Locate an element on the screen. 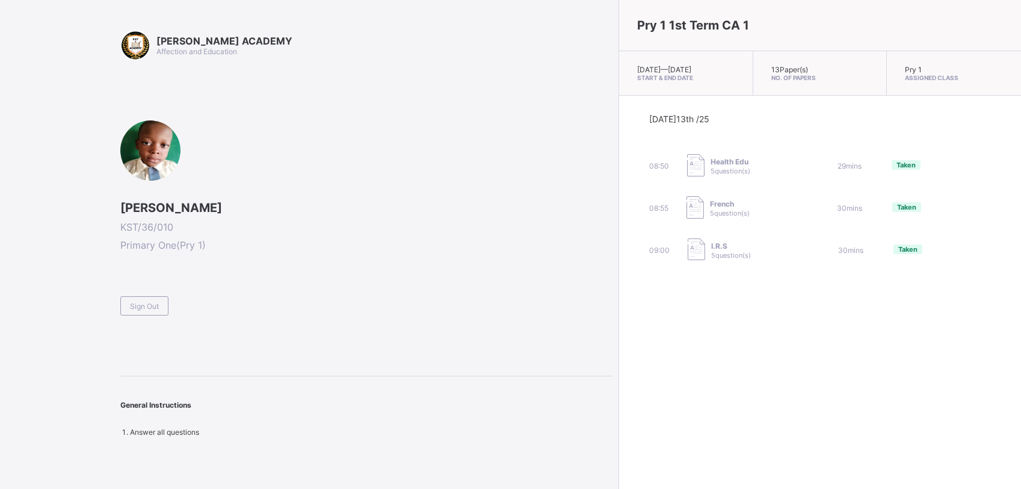  span: 29 mins is located at coordinates (850, 165).